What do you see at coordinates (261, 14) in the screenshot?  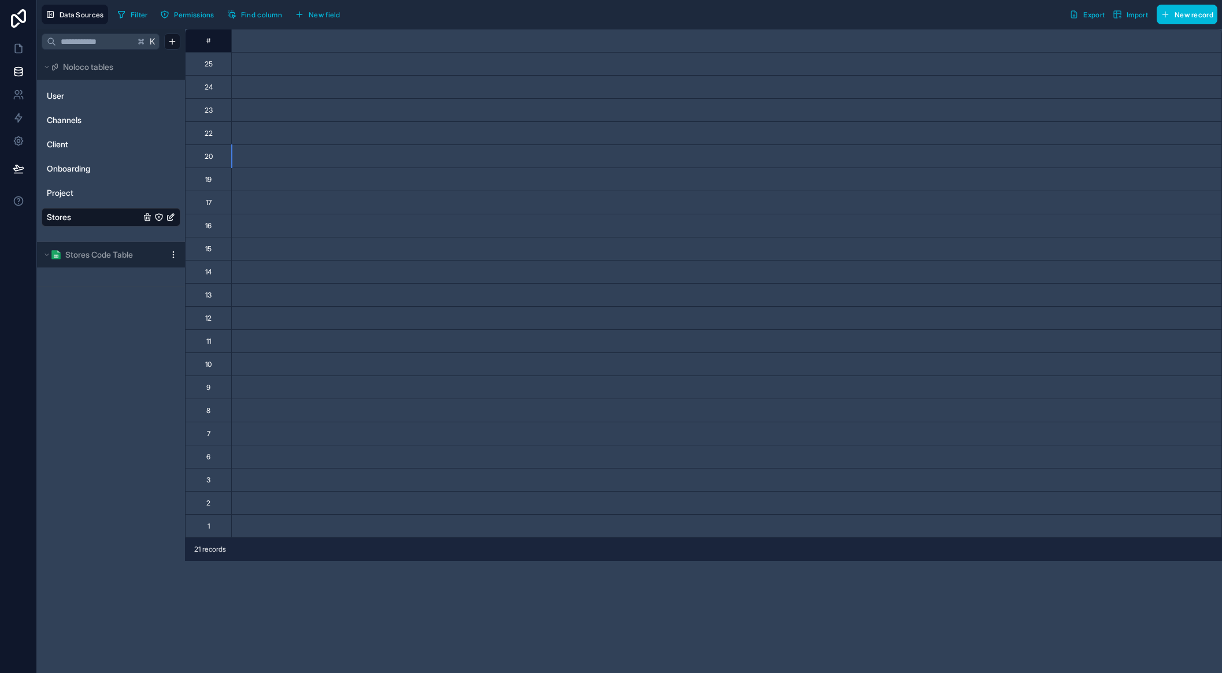 I see `span: Find column` at bounding box center [261, 14].